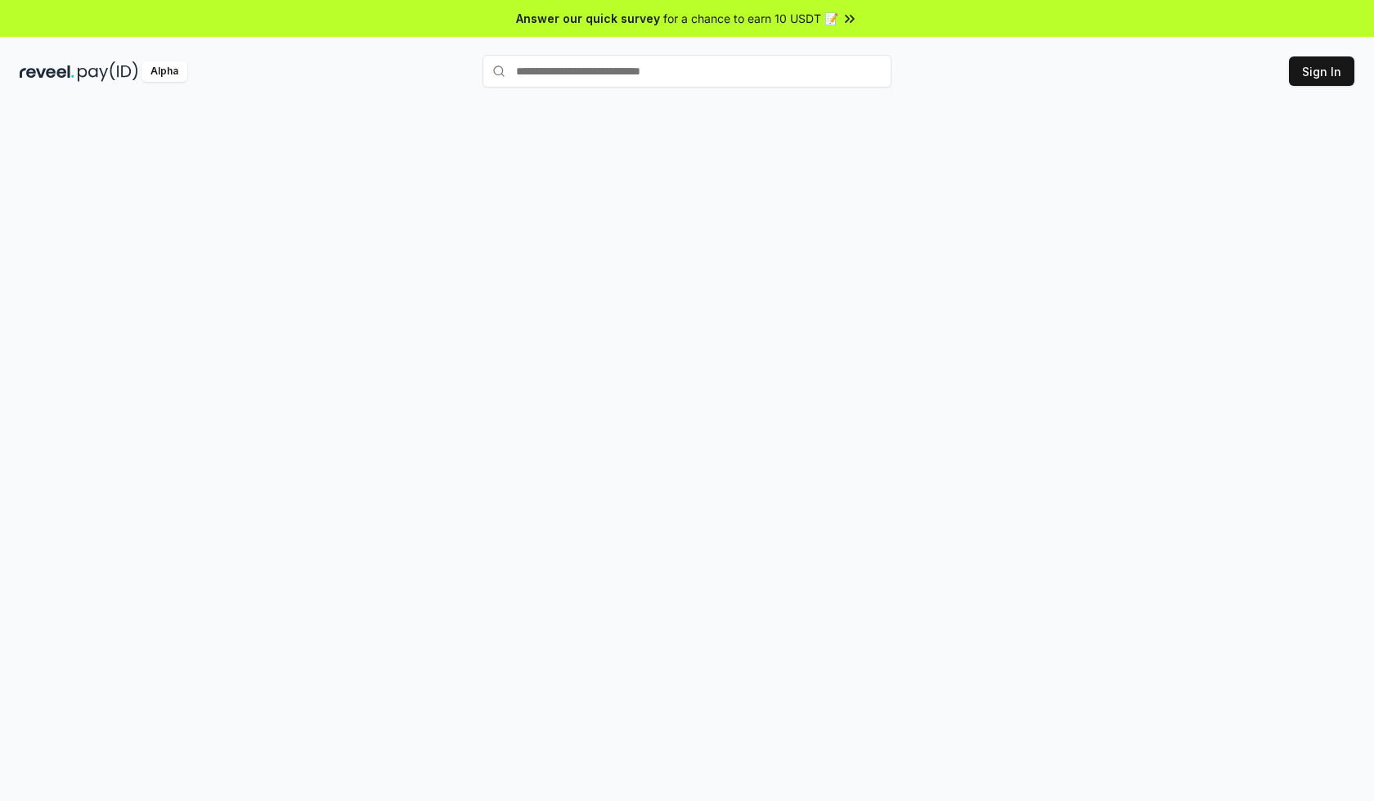  What do you see at coordinates (588, 18) in the screenshot?
I see `span: Answer our quick survey` at bounding box center [588, 18].